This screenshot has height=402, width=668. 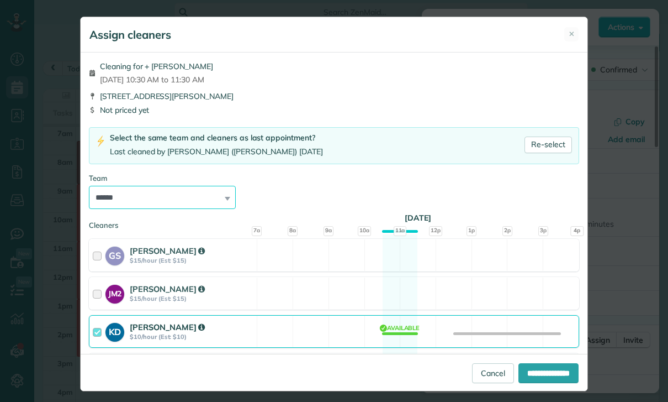 What do you see at coordinates (101, 141) in the screenshot?
I see `img: lightning-bolt-icon-94e5364df696ac2de96d3a42b8a9ff6ba979493684c50e6bbbcda72601fa0d29.png` at bounding box center [101, 141].